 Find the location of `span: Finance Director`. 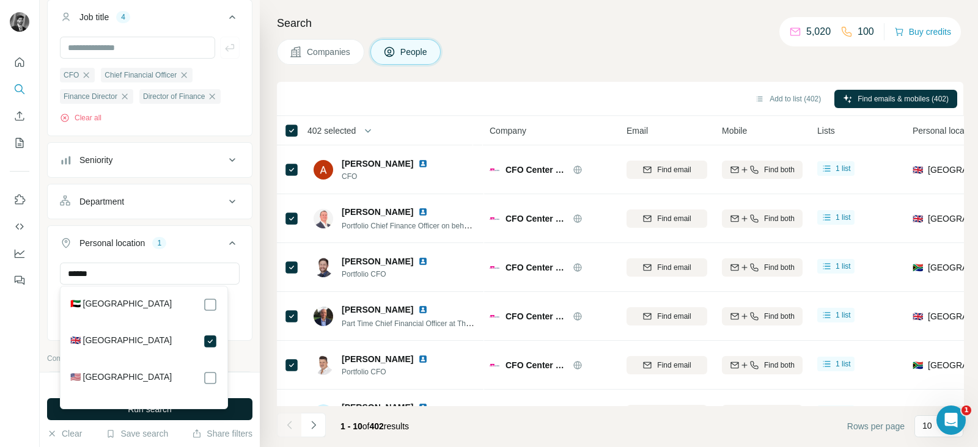

span: Finance Director is located at coordinates (90, 97).